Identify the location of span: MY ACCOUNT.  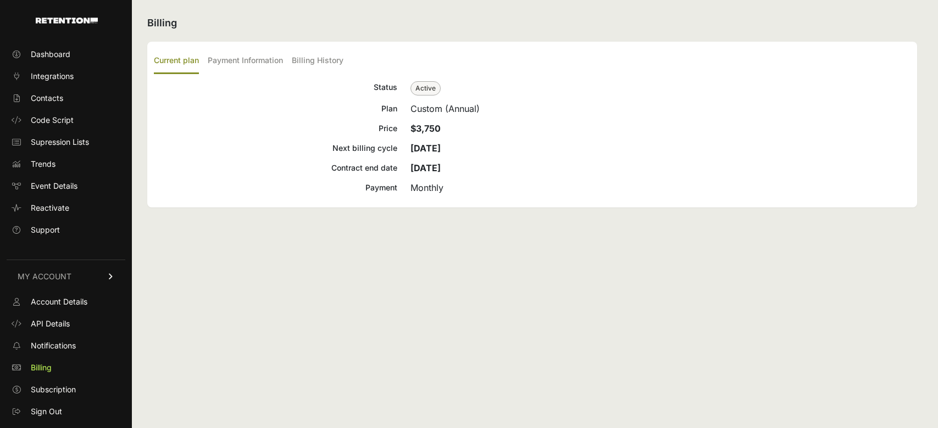
(44, 277).